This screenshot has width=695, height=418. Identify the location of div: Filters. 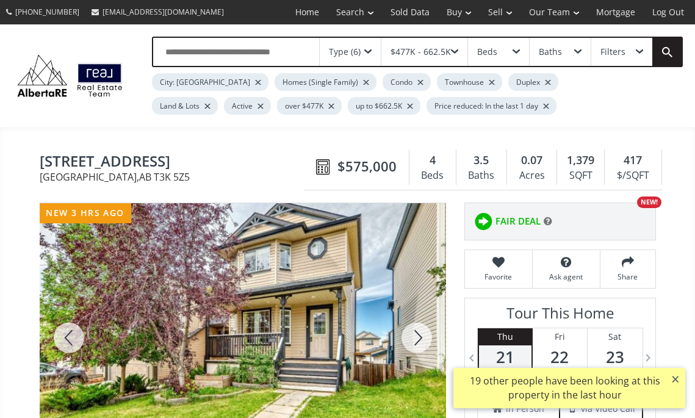
(613, 52).